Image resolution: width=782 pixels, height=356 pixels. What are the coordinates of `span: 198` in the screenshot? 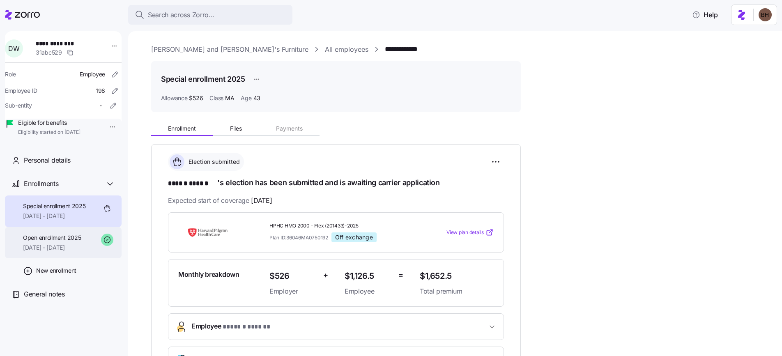 It's located at (100, 91).